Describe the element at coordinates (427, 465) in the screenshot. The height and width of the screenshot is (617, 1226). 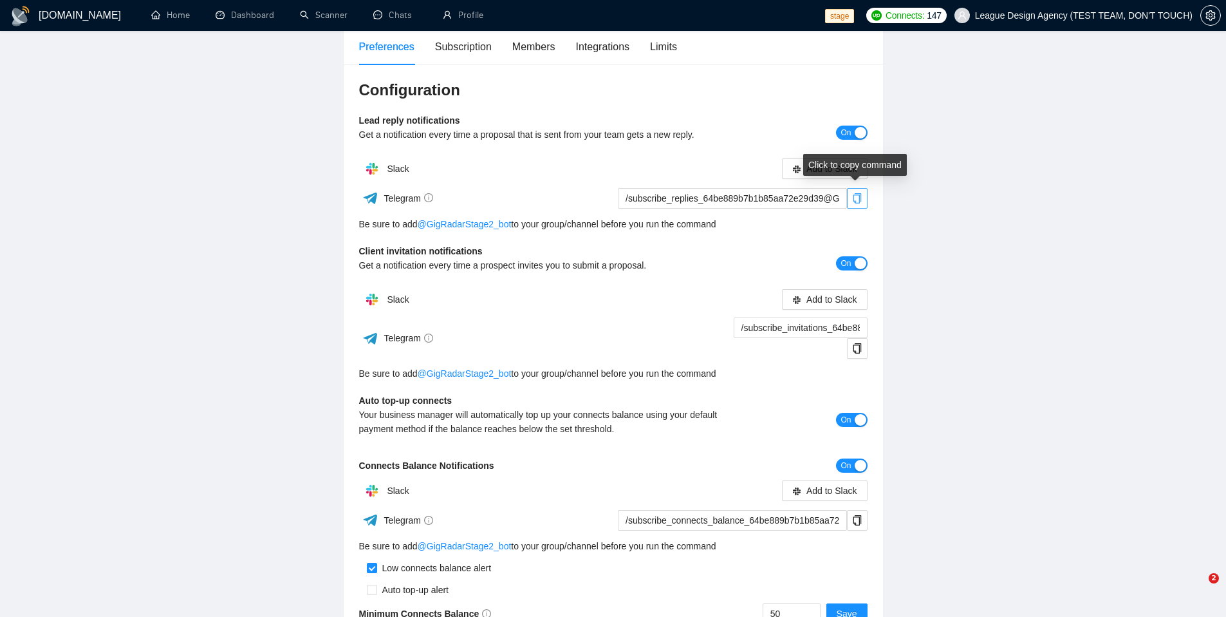
I see `b: Connects Balance Notifications` at that location.